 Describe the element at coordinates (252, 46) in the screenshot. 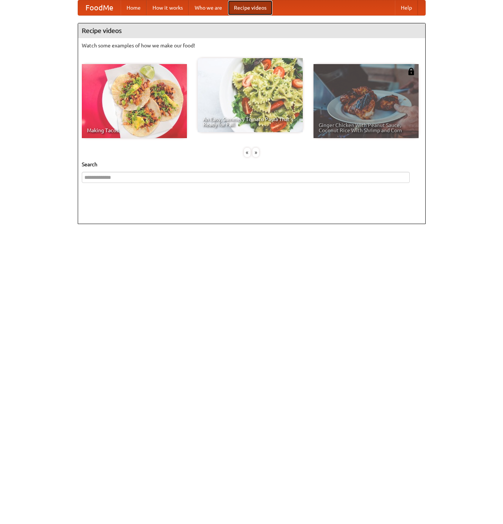

I see `p: Watch some examples of how we make our food!` at that location.